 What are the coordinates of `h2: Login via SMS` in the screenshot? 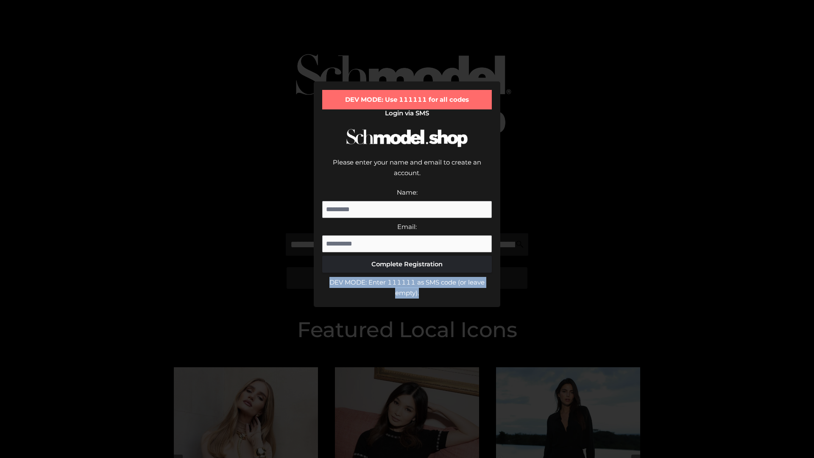 It's located at (407, 113).